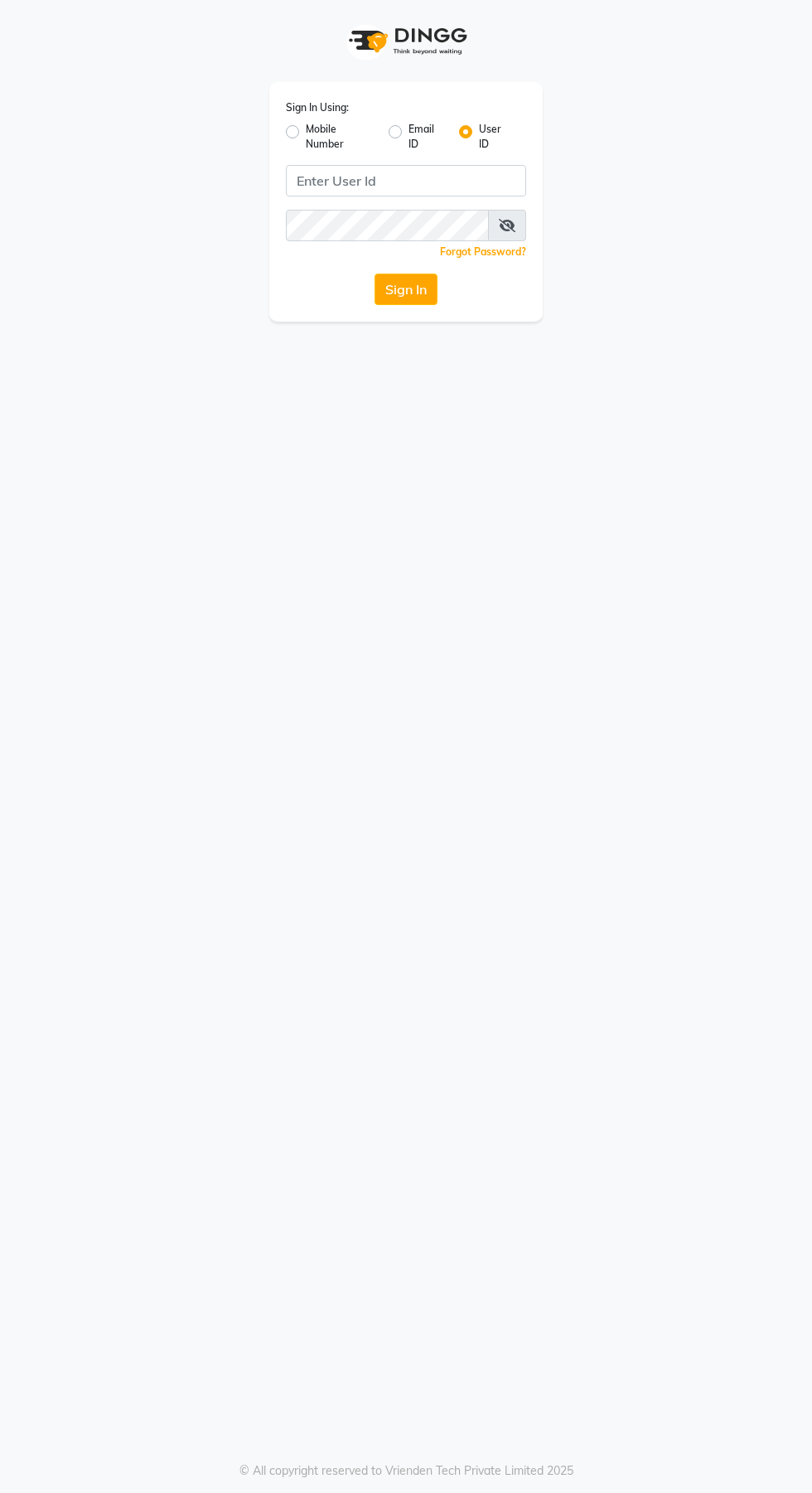 The image size is (812, 1493). What do you see at coordinates (406, 289) in the screenshot?
I see `button: Sign In` at bounding box center [406, 289].